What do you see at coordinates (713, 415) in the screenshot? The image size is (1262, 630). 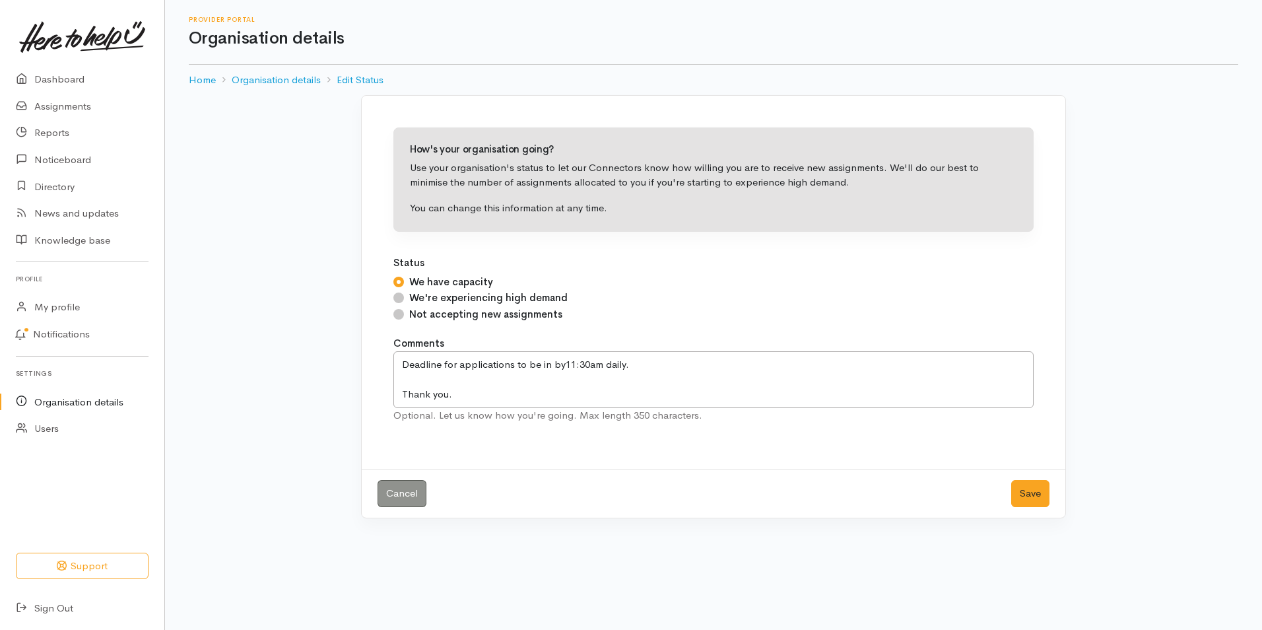 I see `div: Optional. Let us know how you're going. Max length 350 characters.` at bounding box center [713, 415].